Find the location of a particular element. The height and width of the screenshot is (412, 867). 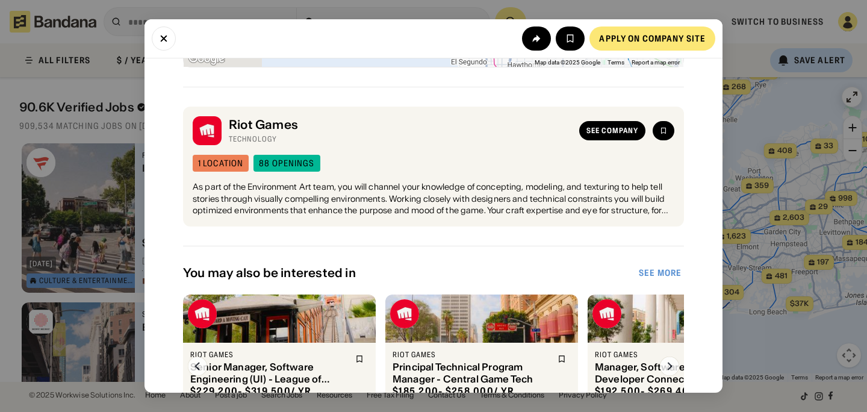

div: See more is located at coordinates (660, 273).